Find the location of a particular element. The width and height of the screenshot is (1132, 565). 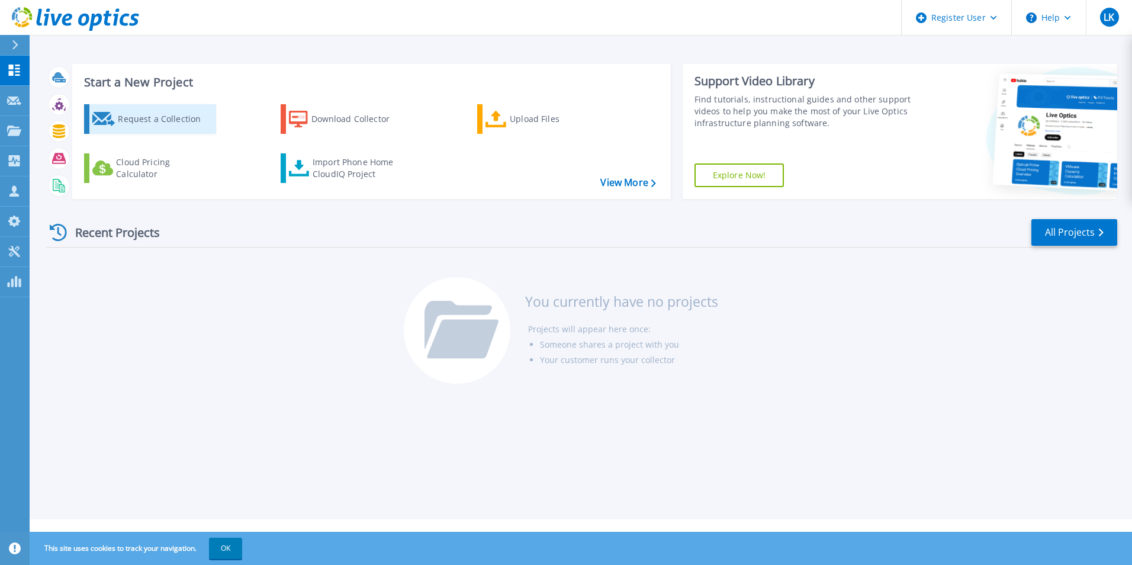

li: Projects will appear here once: is located at coordinates (623, 329).